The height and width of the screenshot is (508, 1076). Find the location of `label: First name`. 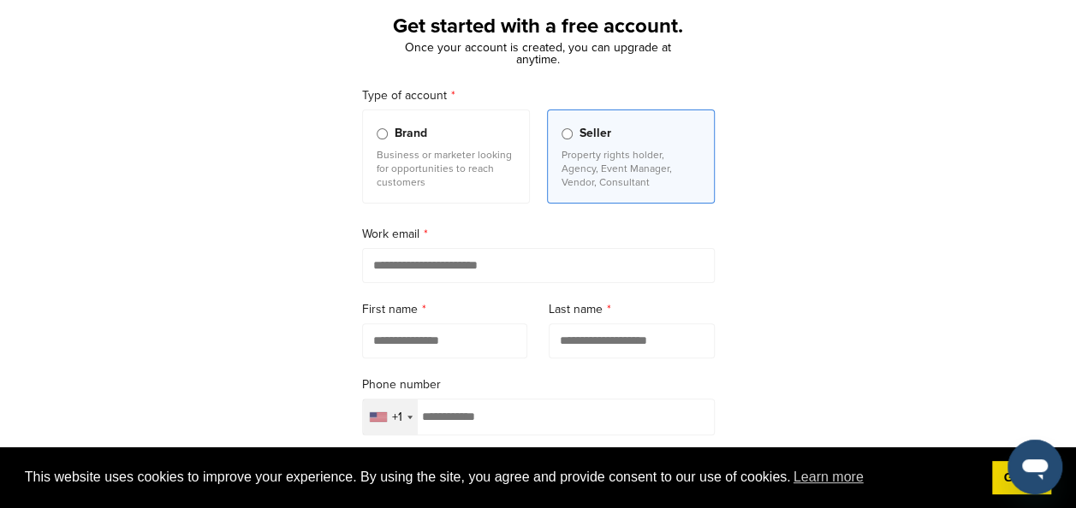

label: First name is located at coordinates (445, 310).